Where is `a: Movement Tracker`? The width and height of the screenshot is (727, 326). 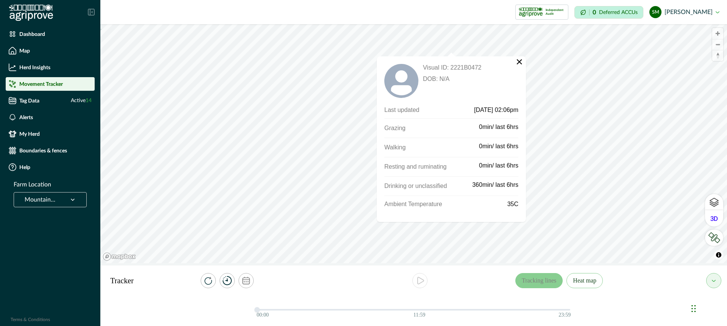
a: Movement Tracker is located at coordinates (50, 84).